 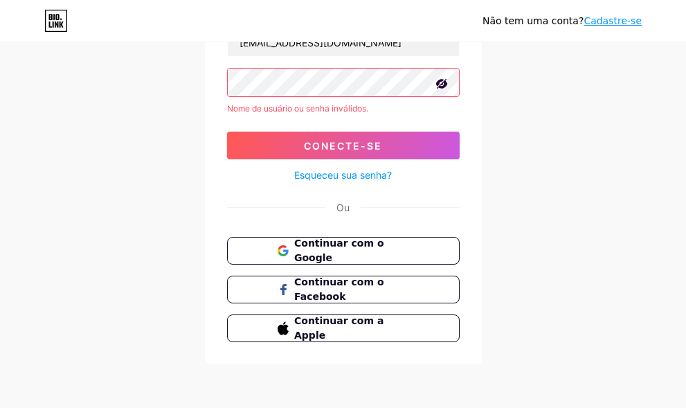 I want to click on font: Continuar com o Google, so click(x=339, y=250).